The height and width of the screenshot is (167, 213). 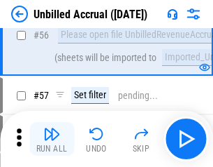 I want to click on button: Run All, so click(x=52, y=139).